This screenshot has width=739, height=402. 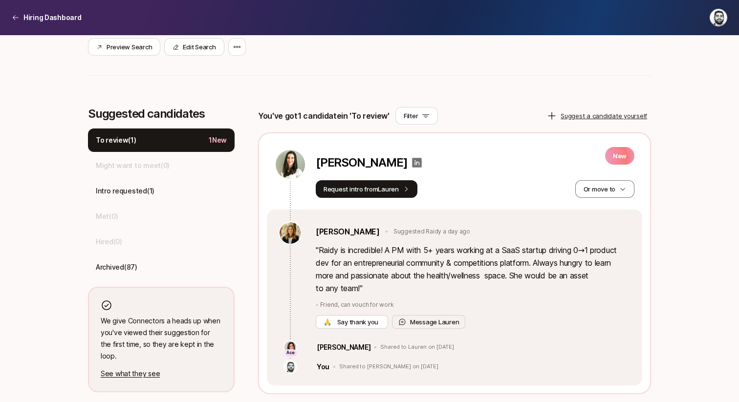 I want to click on p: You, so click(x=323, y=367).